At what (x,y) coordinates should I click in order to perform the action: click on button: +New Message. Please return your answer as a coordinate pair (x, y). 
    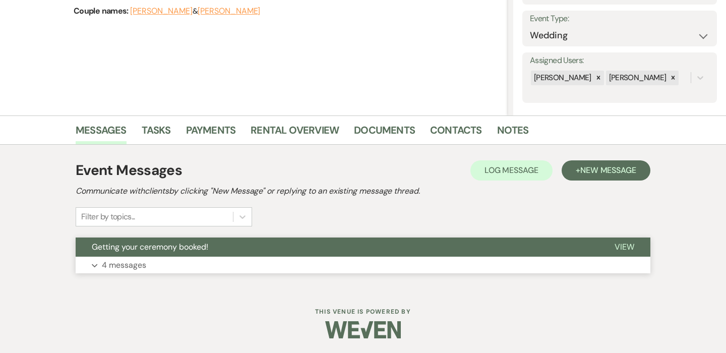
    Looking at the image, I should click on (606, 170).